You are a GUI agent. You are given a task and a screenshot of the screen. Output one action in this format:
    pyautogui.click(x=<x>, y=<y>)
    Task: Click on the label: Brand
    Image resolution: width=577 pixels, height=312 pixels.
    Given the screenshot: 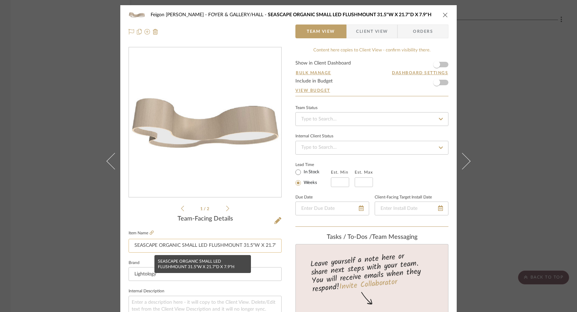 What is the action you would take?
    pyautogui.click(x=134, y=263)
    